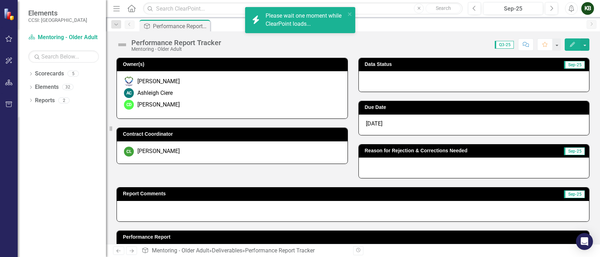 The width and height of the screenshot is (600, 257). I want to click on a: Scorecards, so click(49, 74).